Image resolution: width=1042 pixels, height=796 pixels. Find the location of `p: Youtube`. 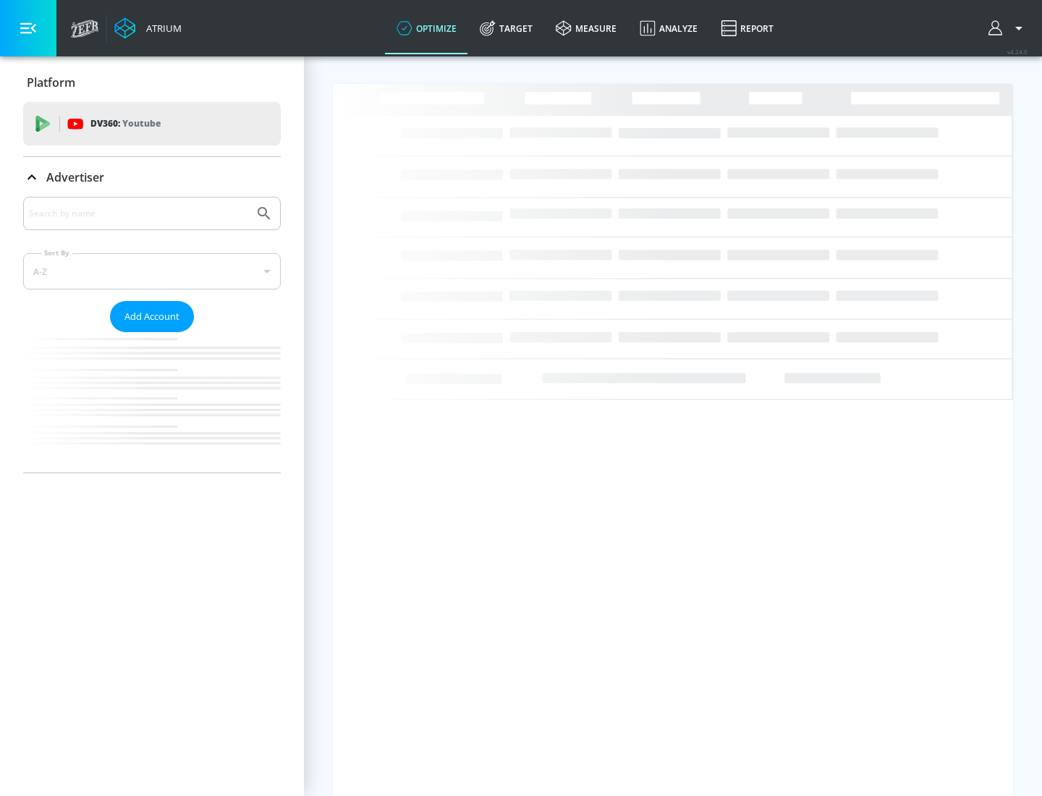

p: Youtube is located at coordinates (141, 123).